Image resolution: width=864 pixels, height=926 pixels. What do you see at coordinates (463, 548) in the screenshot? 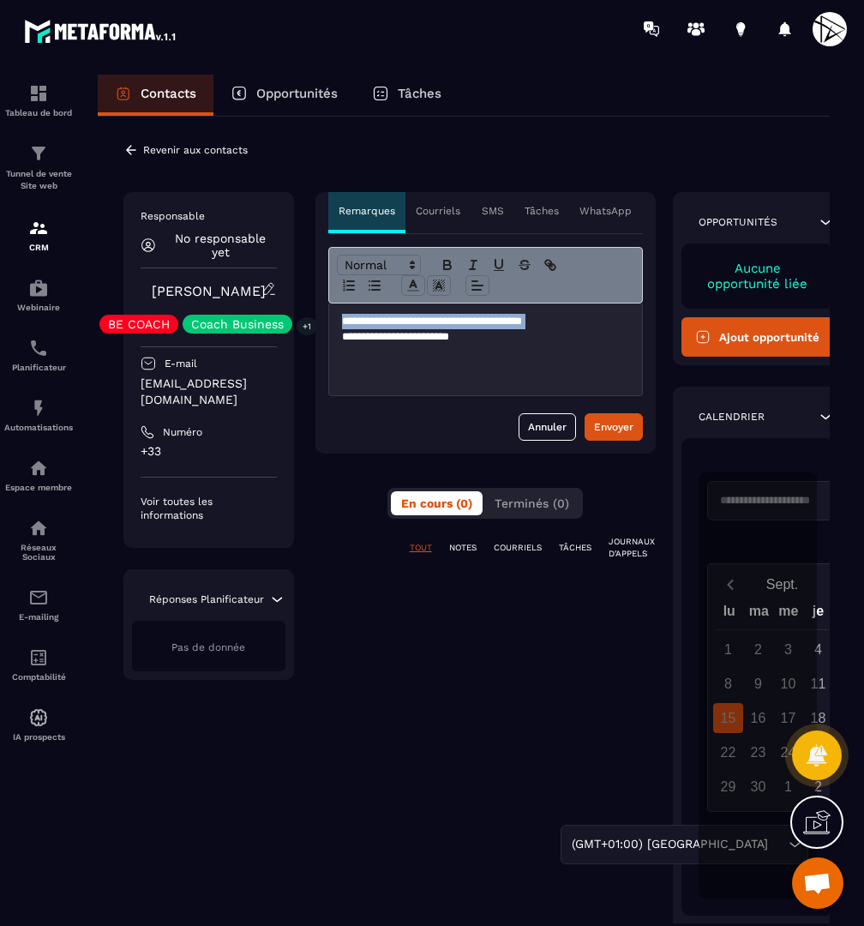
I see `p: NOTES` at bounding box center [463, 548].